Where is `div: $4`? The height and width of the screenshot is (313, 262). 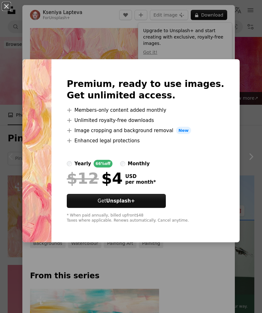 div: $4 is located at coordinates (94, 179).